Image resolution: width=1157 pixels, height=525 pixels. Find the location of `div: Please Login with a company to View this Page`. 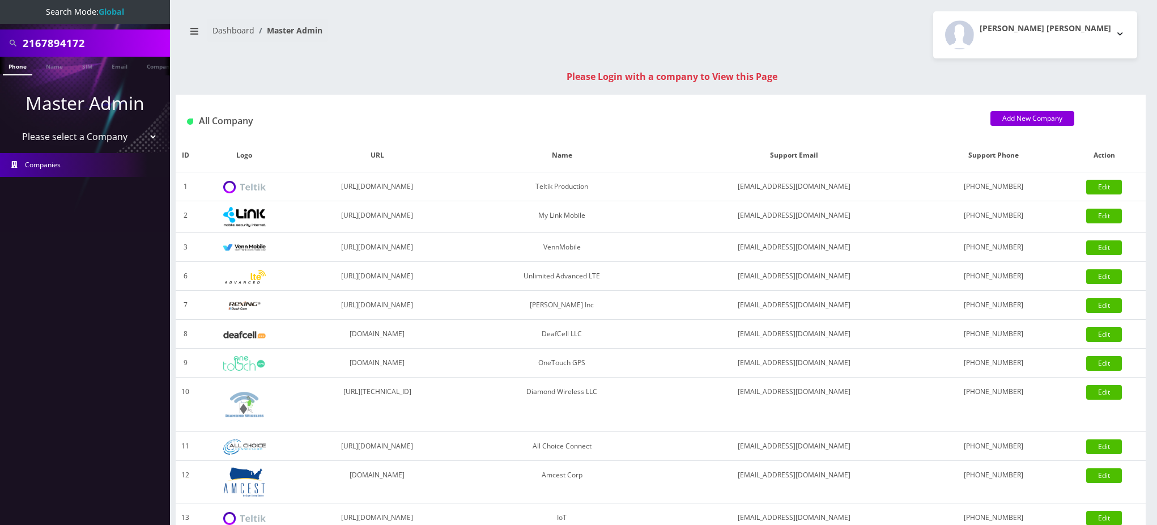

div: Please Login with a company to View this Page is located at coordinates (672, 76).